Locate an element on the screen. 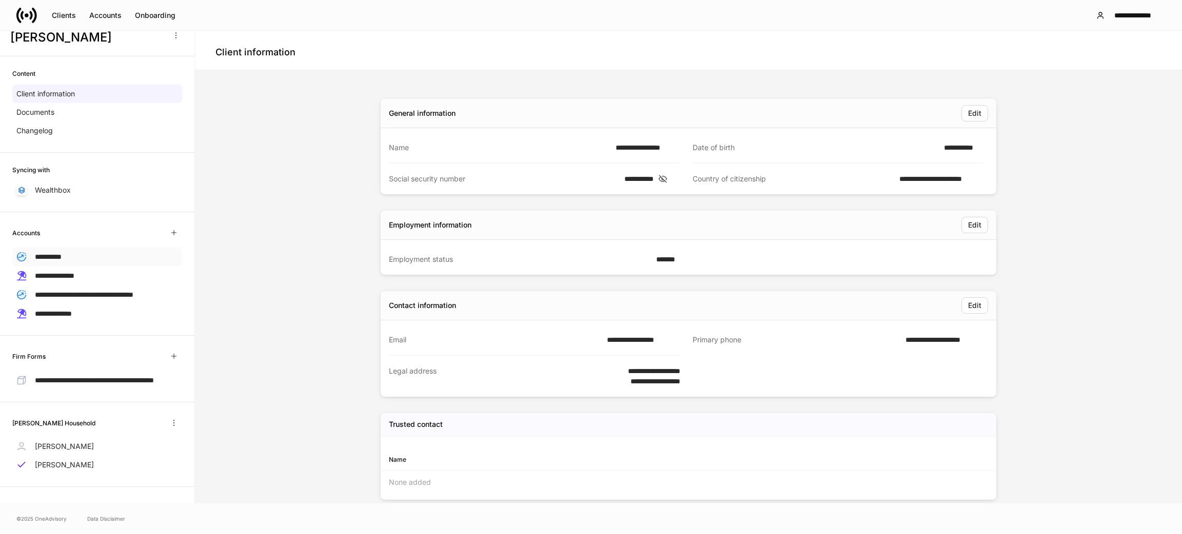  p: Documents is located at coordinates (35, 112).